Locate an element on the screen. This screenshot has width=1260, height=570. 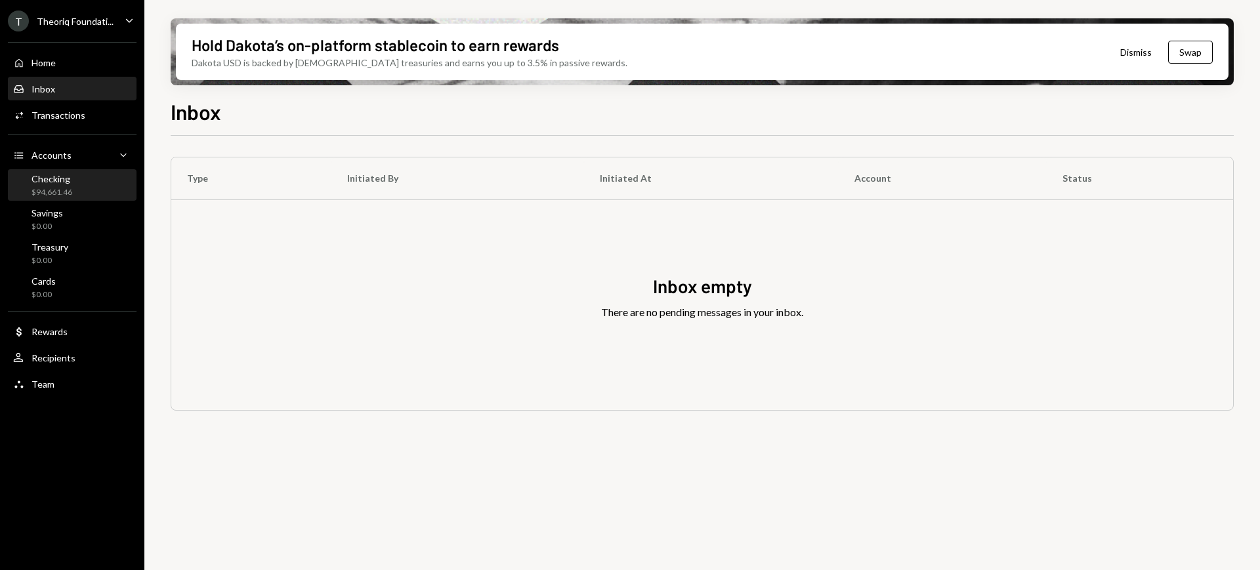
button: Dismiss is located at coordinates (1136, 52).